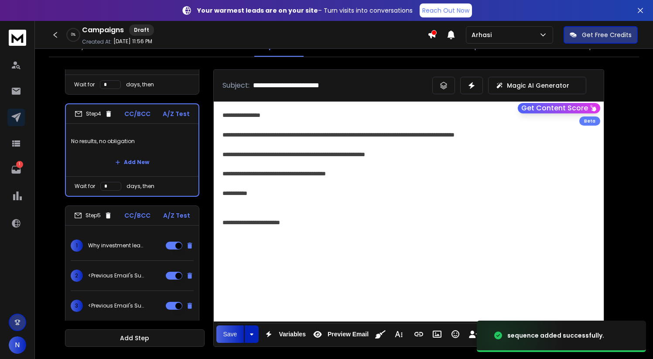 The image size is (653, 359). I want to click on button: Insert Unsubscribe Link, so click(473, 334).